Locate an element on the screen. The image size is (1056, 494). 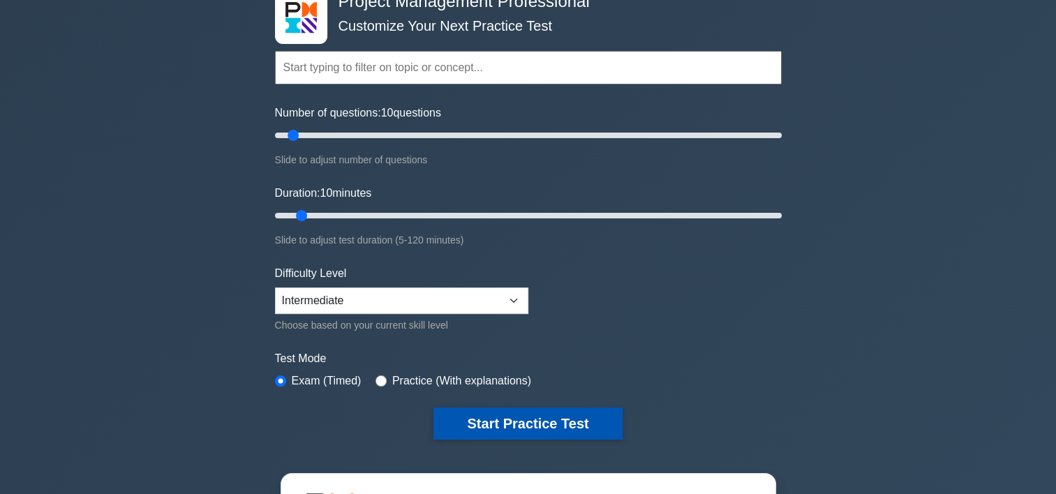
div: Slide to adjust number of questions is located at coordinates (529, 160).